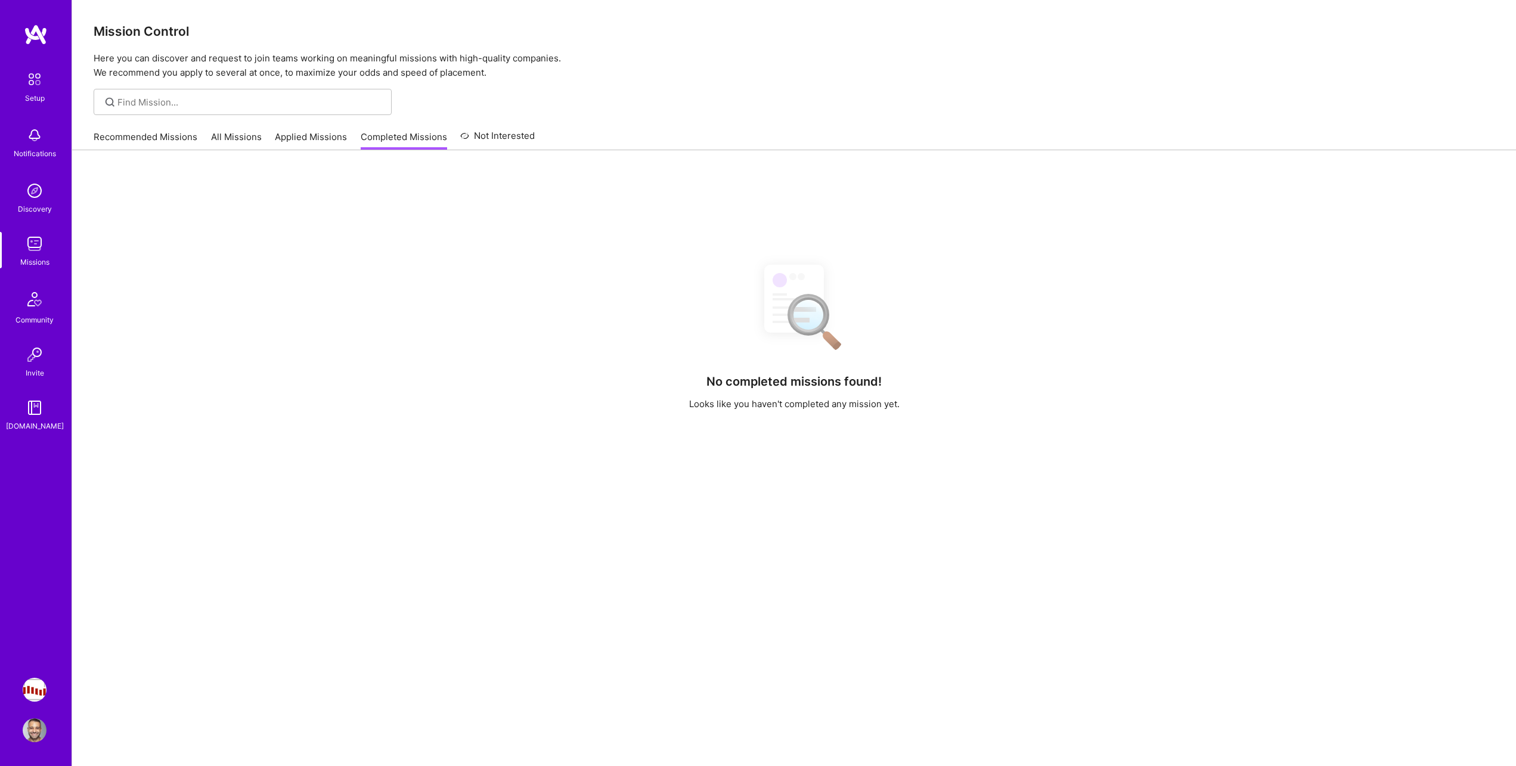 The height and width of the screenshot is (766, 1516). I want to click on div: Discovery, so click(35, 209).